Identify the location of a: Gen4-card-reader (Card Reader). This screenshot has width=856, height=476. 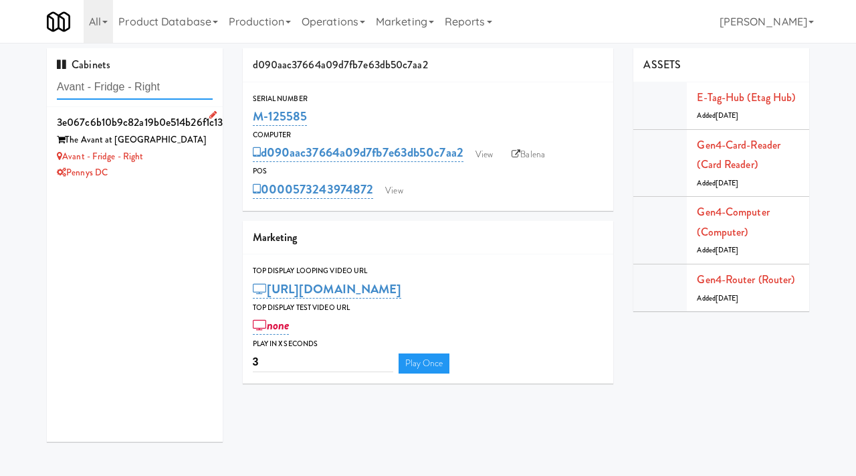
(739, 155).